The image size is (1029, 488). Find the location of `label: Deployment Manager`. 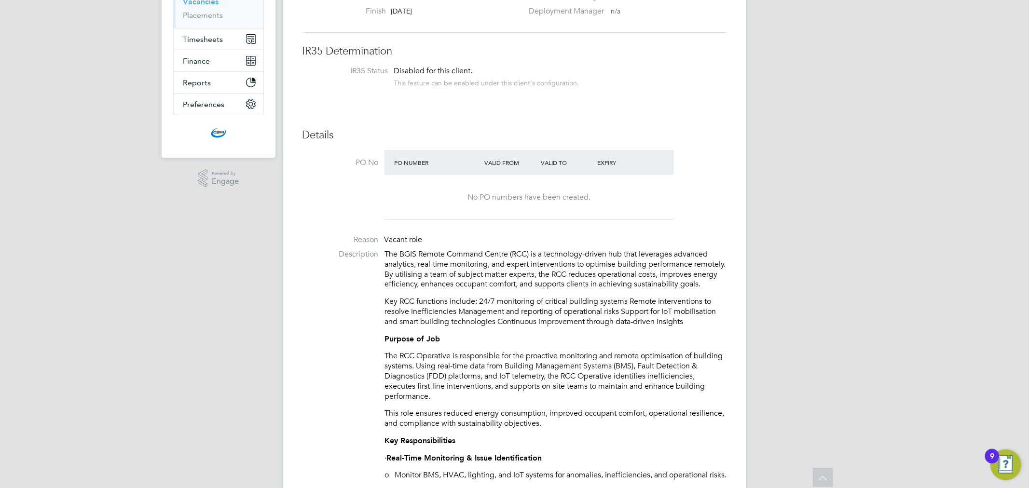

label: Deployment Manager is located at coordinates (564, 11).